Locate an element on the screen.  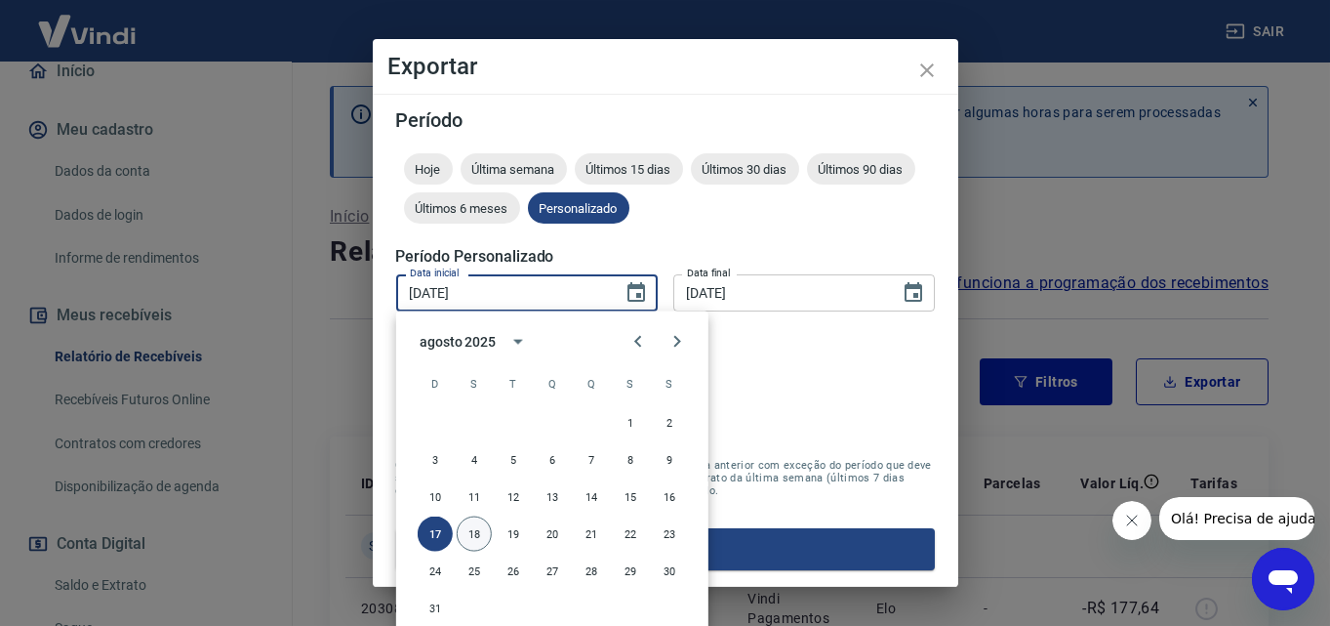
div: Últimos 15 dias is located at coordinates (628, 169).